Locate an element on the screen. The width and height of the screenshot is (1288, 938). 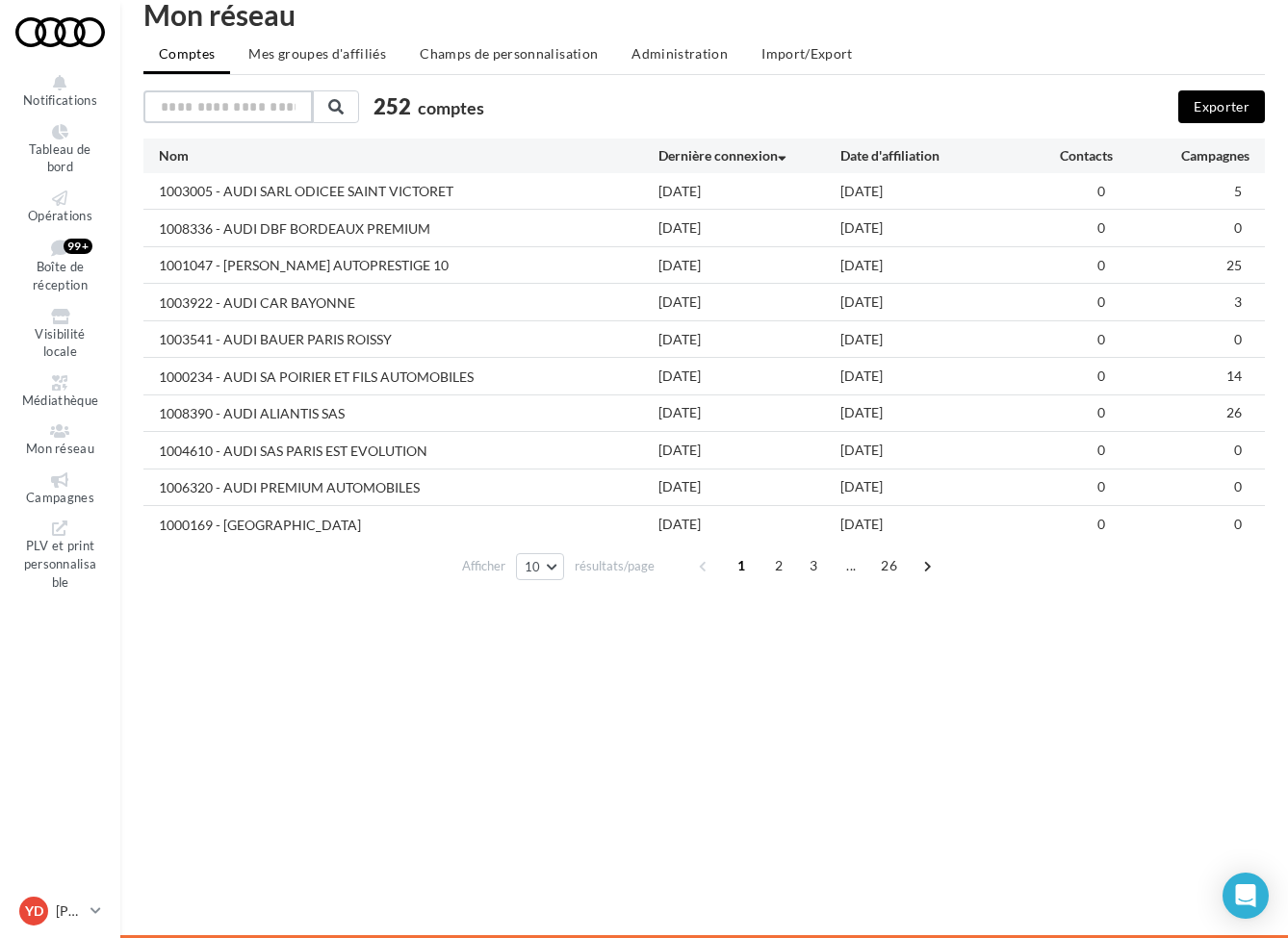
div: Dernière connexion is located at coordinates (749, 156).